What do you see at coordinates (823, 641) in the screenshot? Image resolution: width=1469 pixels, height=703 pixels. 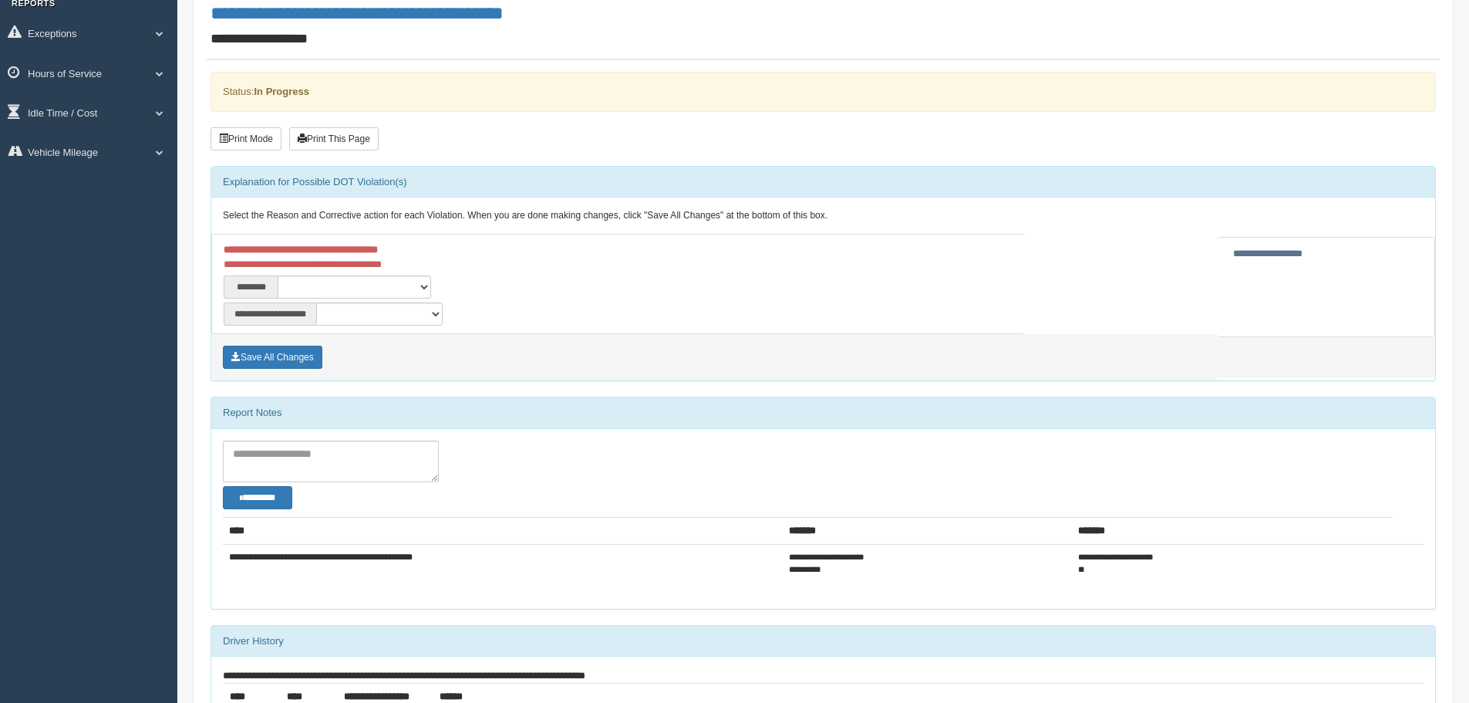 I see `div: Driver History` at bounding box center [823, 641].